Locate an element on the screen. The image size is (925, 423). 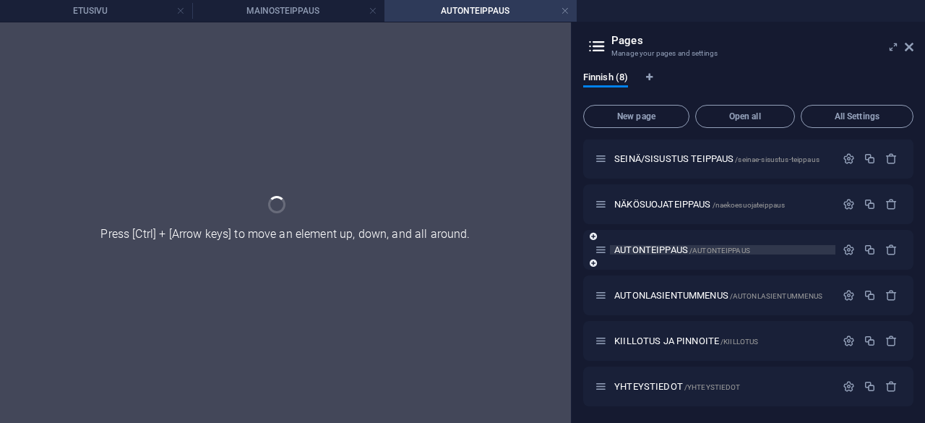
span: /naekoesuojateippaus is located at coordinates (749, 205).